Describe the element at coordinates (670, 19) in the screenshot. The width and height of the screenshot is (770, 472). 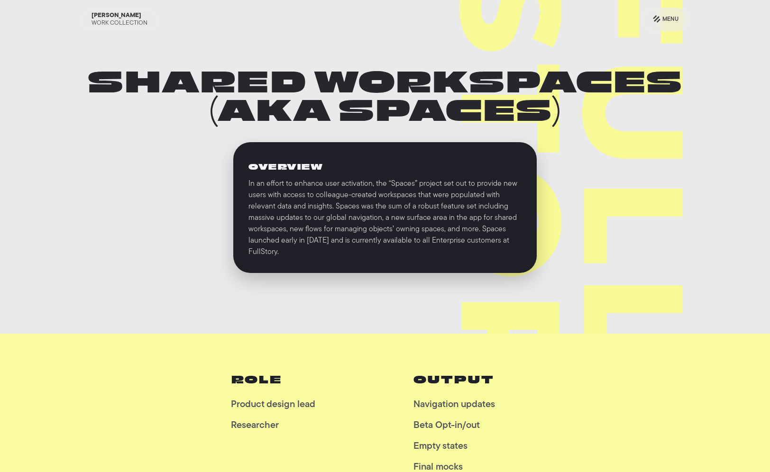
I see `div: Menu` at that location.